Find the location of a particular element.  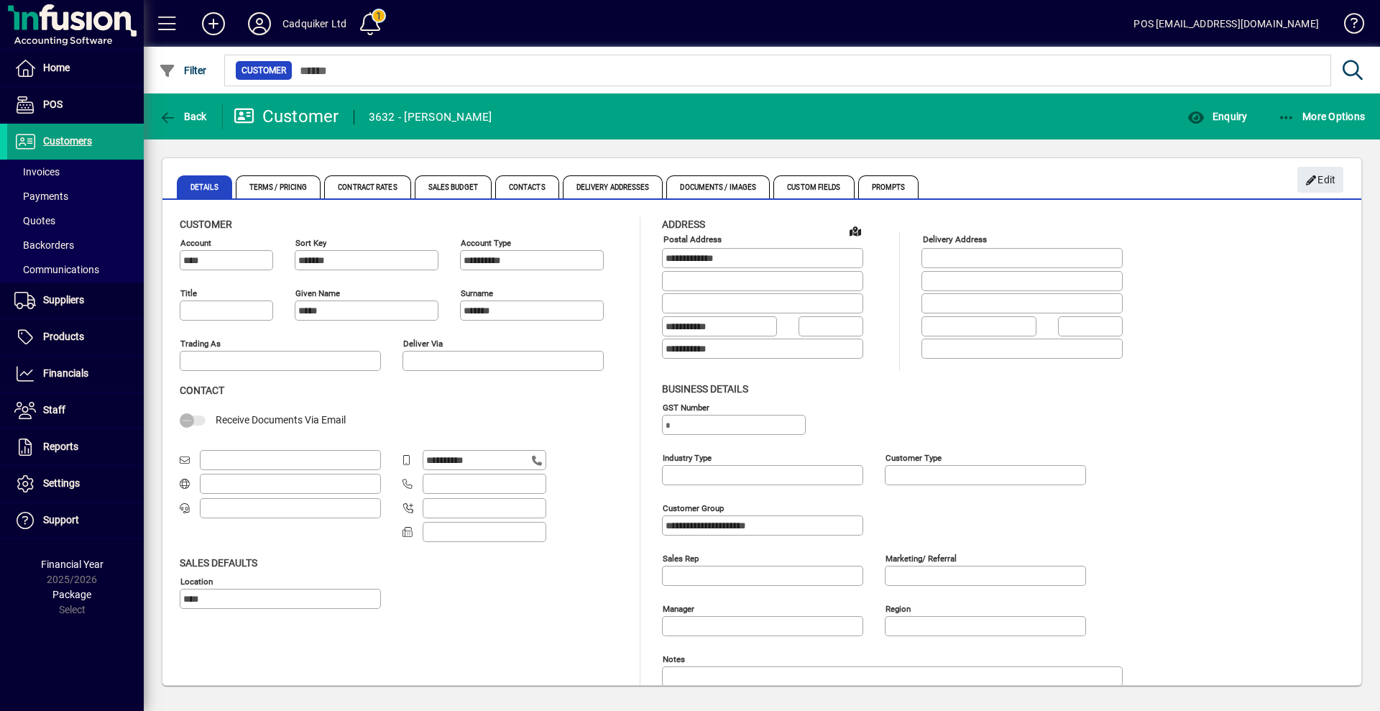

a: Settings is located at coordinates (75, 484).